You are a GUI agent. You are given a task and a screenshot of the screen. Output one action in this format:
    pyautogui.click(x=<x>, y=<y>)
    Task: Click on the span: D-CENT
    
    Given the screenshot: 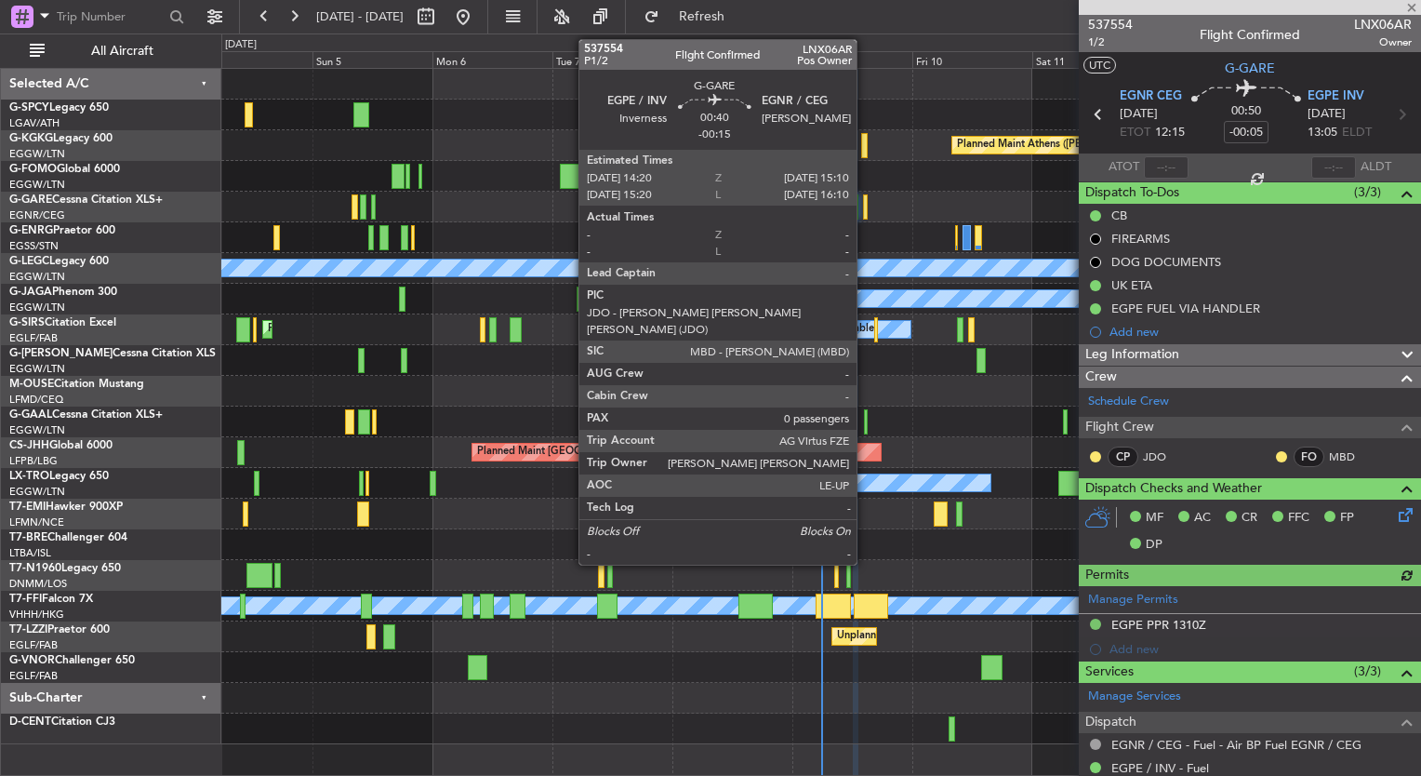 What is the action you would take?
    pyautogui.click(x=30, y=722)
    